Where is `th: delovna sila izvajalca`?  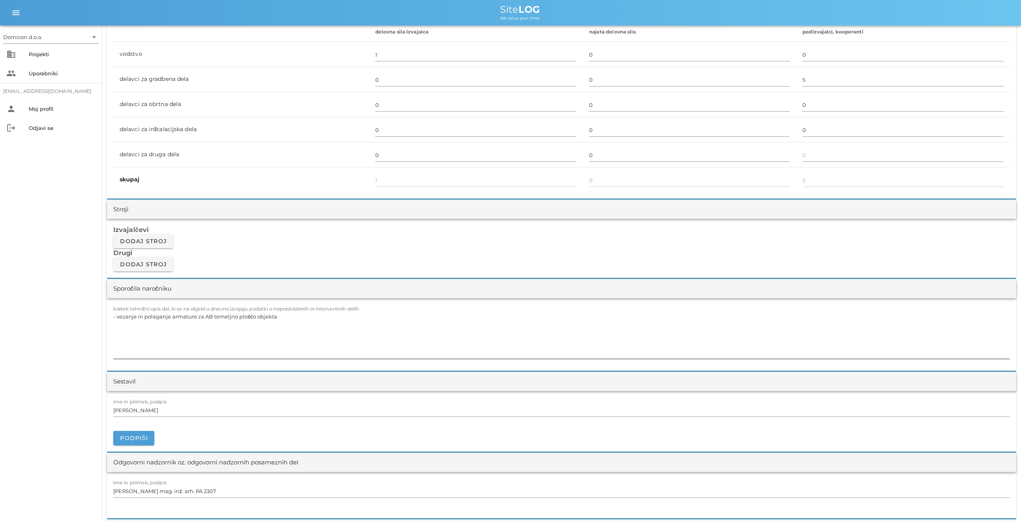
th: delovna sila izvajalca is located at coordinates (476, 32).